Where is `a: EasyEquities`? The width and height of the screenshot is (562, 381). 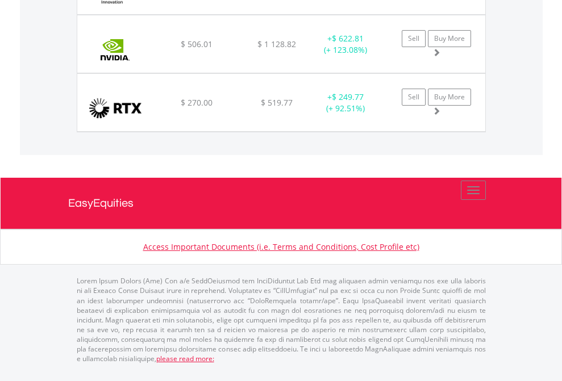 a: EasyEquities is located at coordinates (281, 203).